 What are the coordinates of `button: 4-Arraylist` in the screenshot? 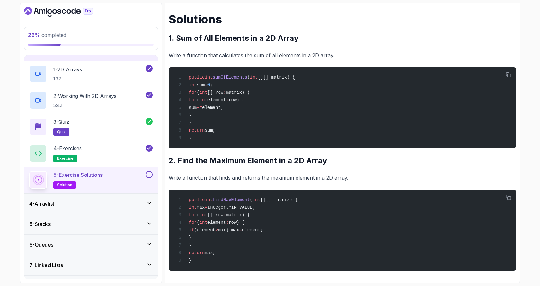 It's located at (91, 204).